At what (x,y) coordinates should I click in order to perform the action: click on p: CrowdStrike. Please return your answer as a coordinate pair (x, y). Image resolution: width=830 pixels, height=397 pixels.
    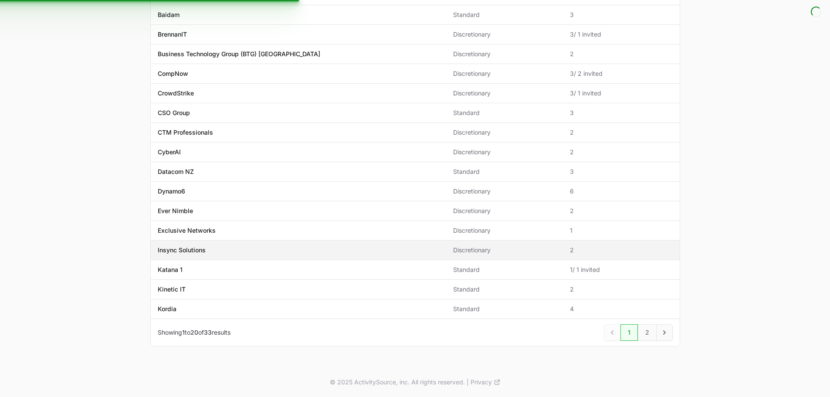
    Looking at the image, I should click on (176, 93).